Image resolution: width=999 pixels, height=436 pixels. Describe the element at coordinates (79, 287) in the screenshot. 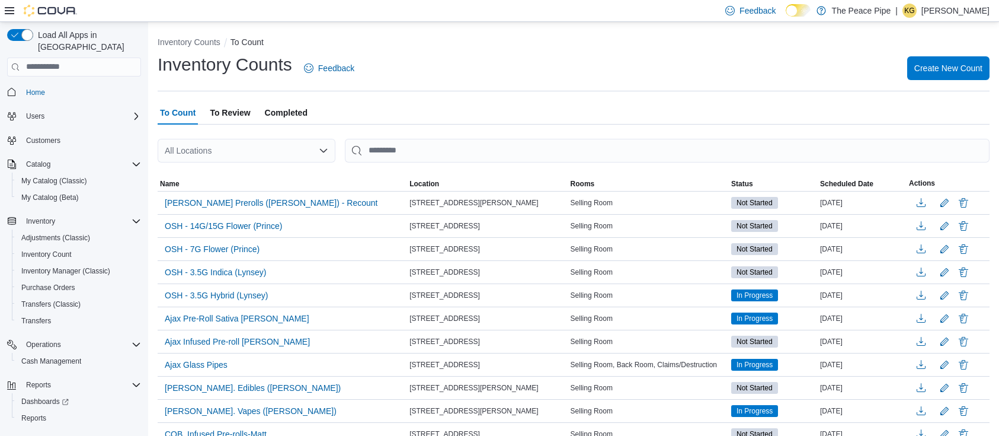

I see `span: Purchase Orders` at that location.